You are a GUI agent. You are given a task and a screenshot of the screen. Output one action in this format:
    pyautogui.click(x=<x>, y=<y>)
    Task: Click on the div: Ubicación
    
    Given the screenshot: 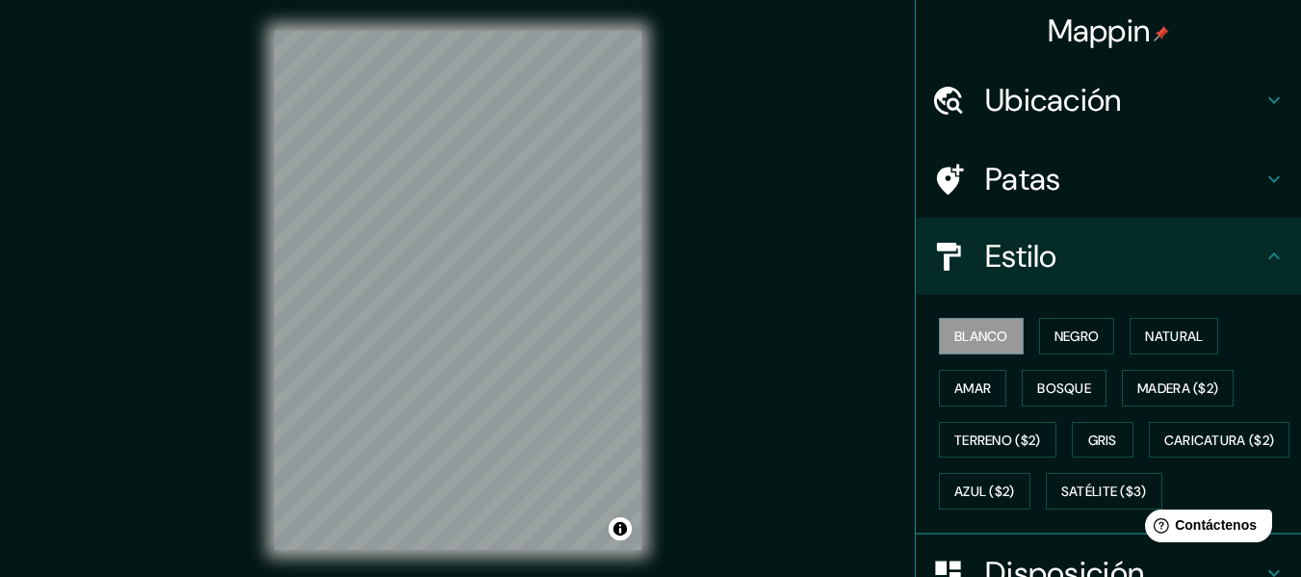 What is the action you would take?
    pyautogui.click(x=1108, y=100)
    